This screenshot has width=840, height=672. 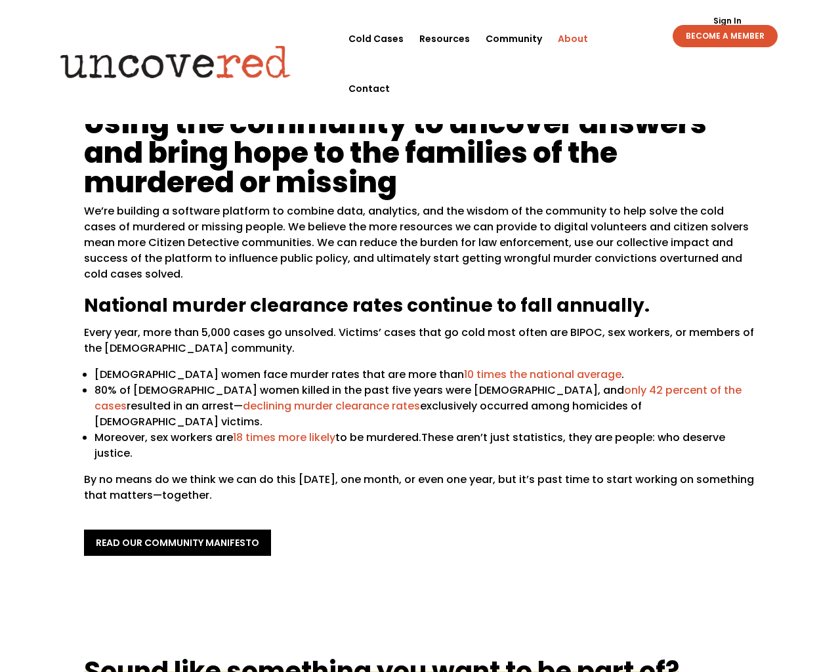 I want to click on a: declining murder clearance rates, so click(x=331, y=406).